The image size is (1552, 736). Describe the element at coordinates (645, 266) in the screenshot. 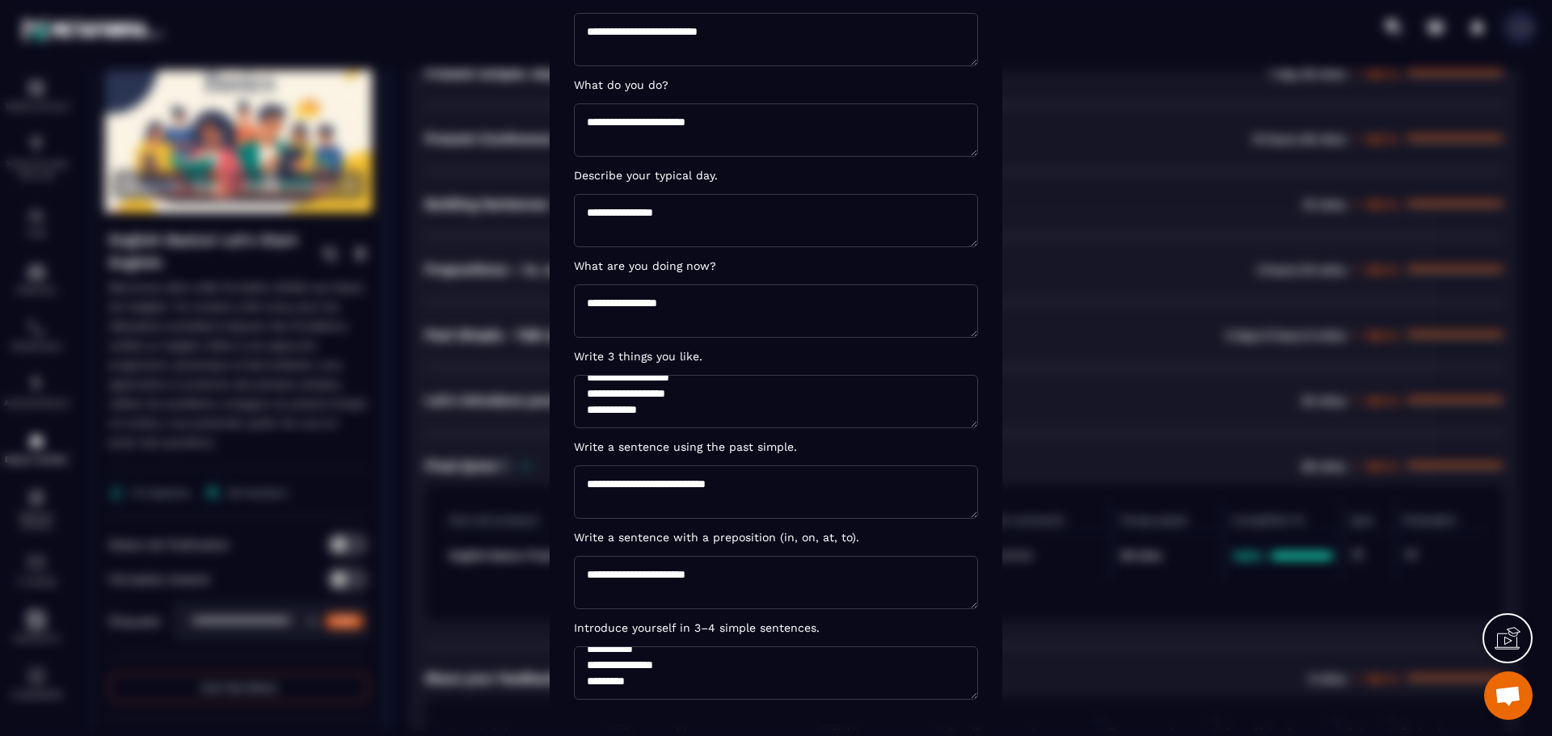

I see `h5: What are you doing now?` at that location.